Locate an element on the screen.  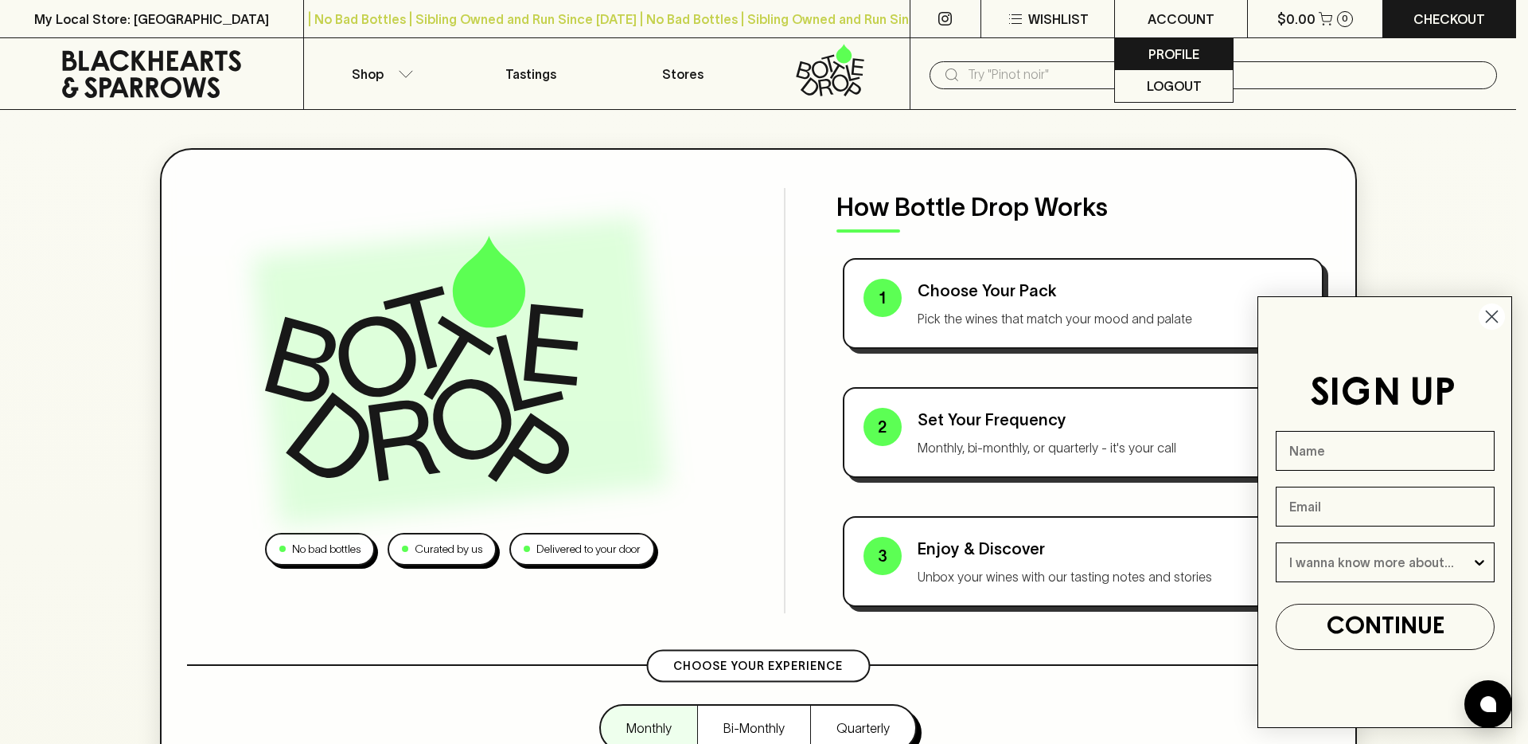
button: CONTINUE is located at coordinates (1385, 627).